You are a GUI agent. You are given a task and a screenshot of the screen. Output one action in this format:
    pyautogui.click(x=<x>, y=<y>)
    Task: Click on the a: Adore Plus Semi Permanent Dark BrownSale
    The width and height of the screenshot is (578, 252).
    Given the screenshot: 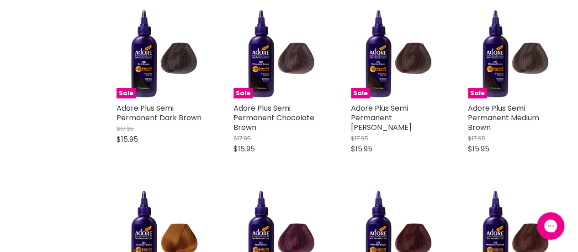 What is the action you would take?
    pyautogui.click(x=161, y=53)
    